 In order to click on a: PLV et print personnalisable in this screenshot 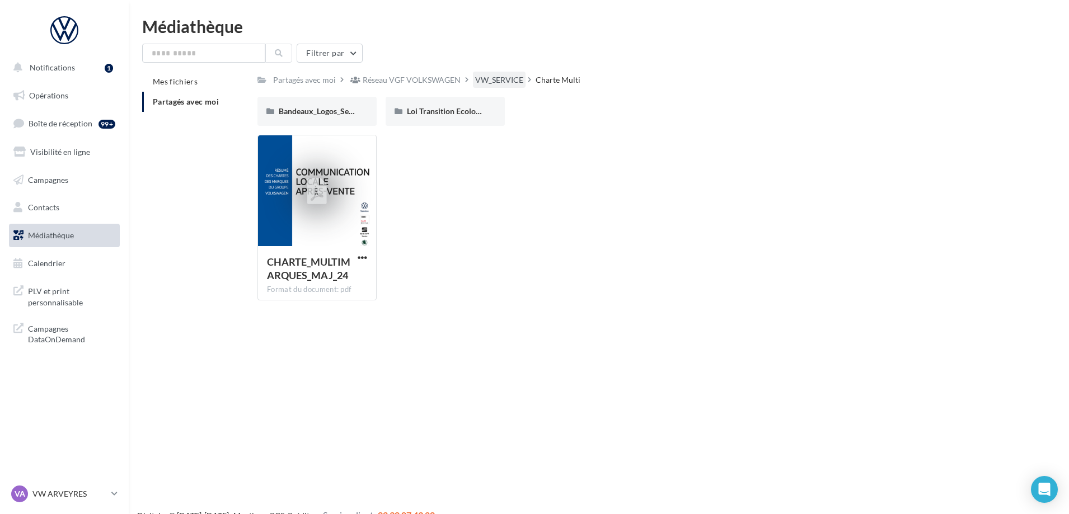, I will do `click(64, 296)`.